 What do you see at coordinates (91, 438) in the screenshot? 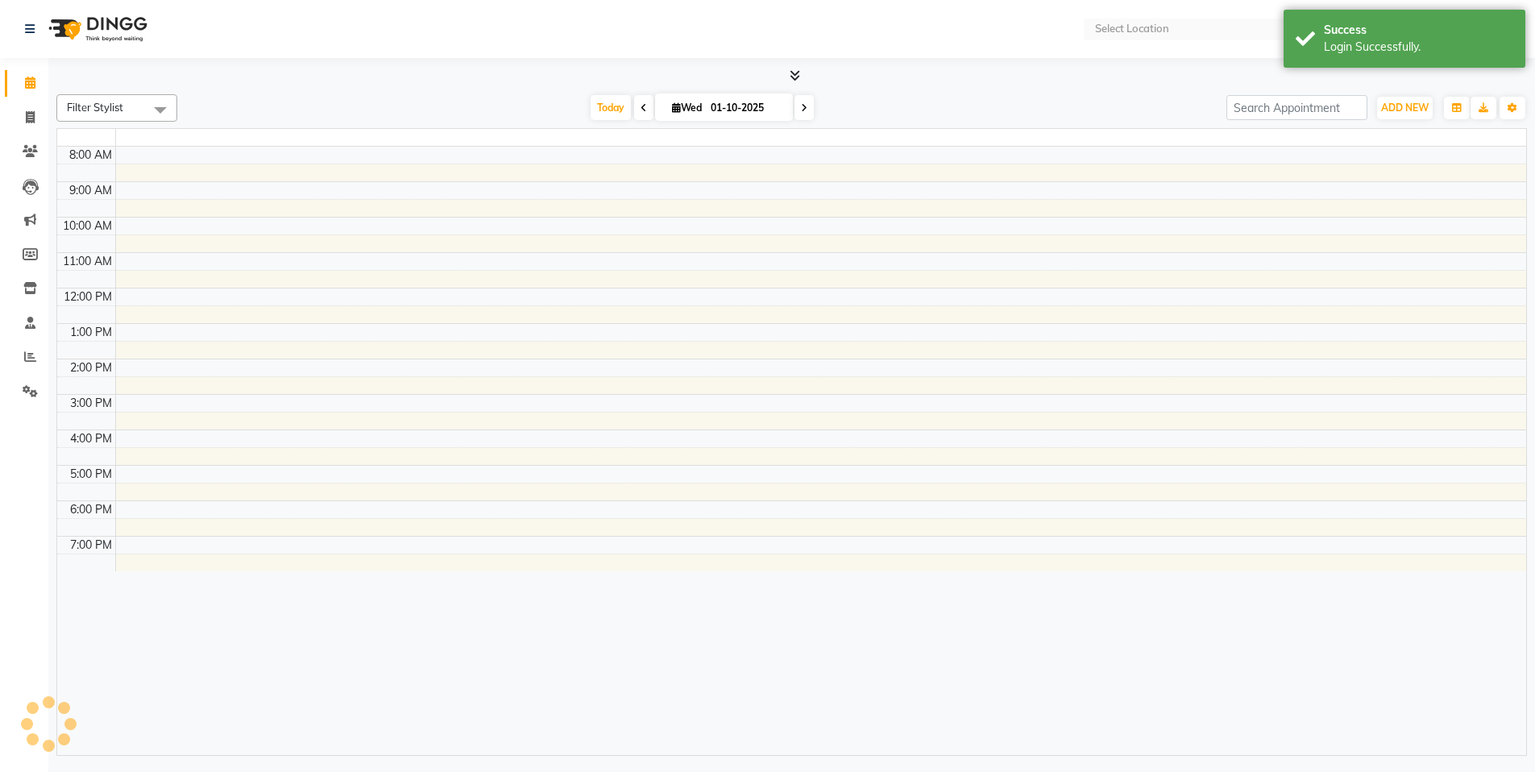
I see `div: 4:00 PM` at bounding box center [91, 438].